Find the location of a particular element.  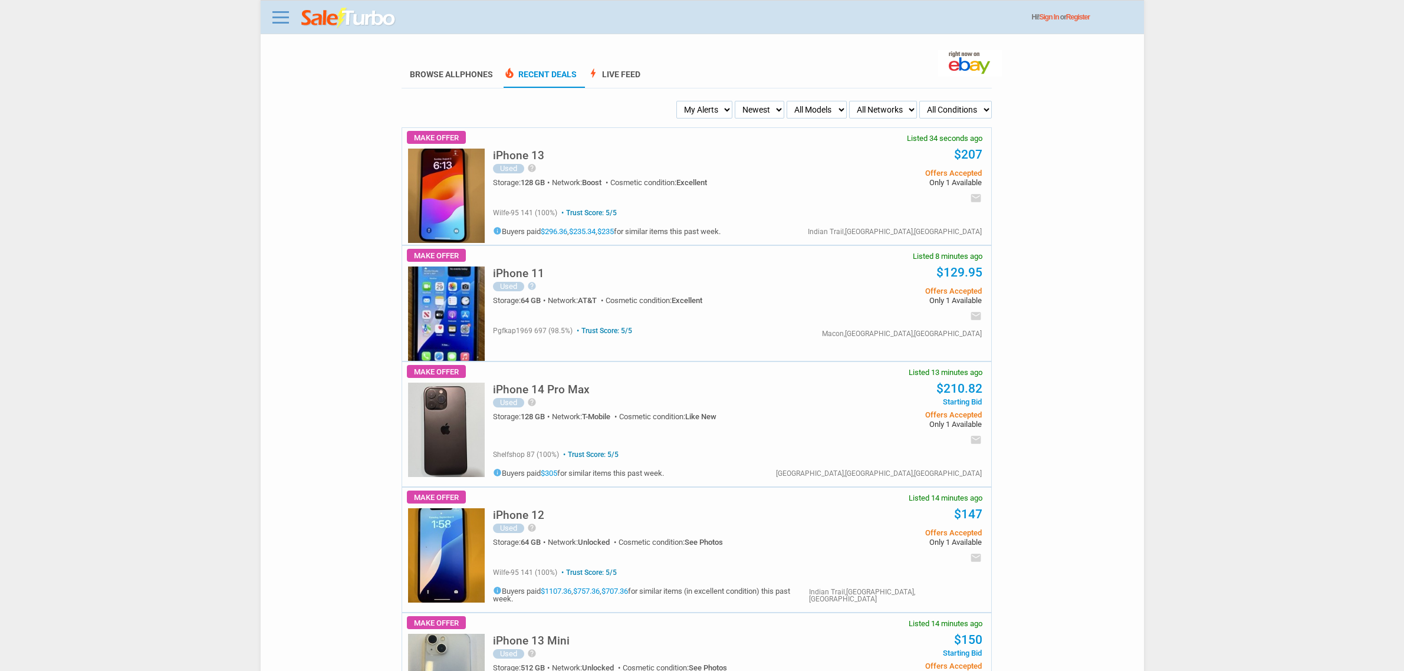

span: shelfshop 87 (100%) is located at coordinates (526, 455).